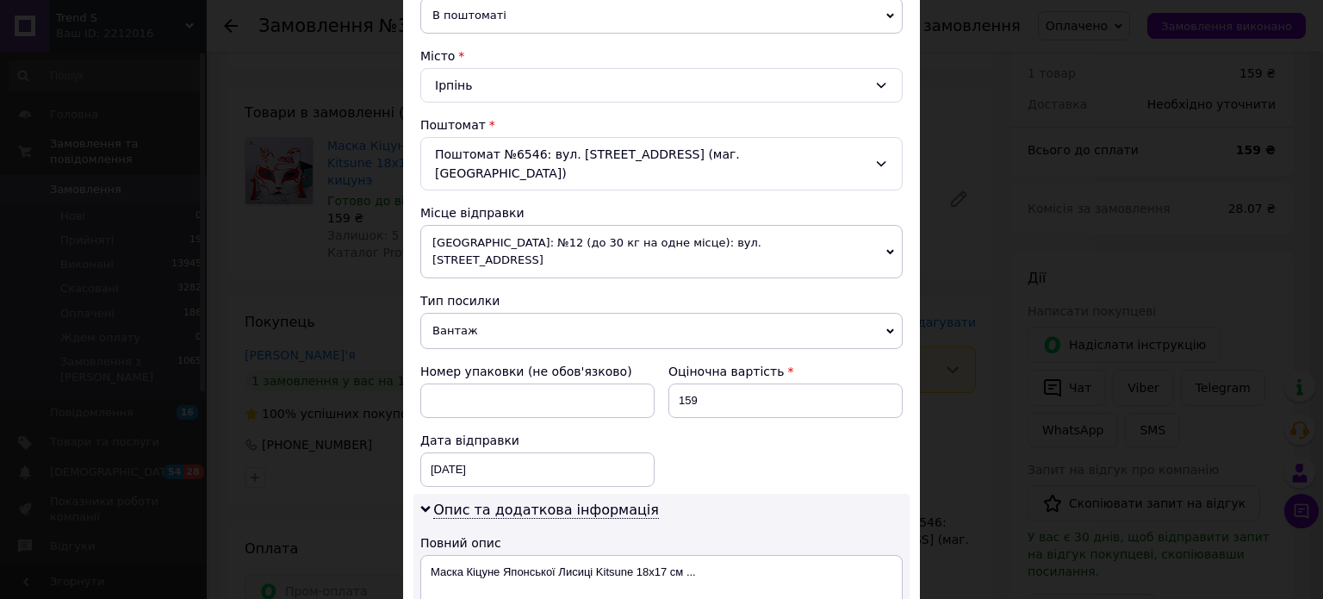  I want to click on span: Вантаж, so click(661, 331).